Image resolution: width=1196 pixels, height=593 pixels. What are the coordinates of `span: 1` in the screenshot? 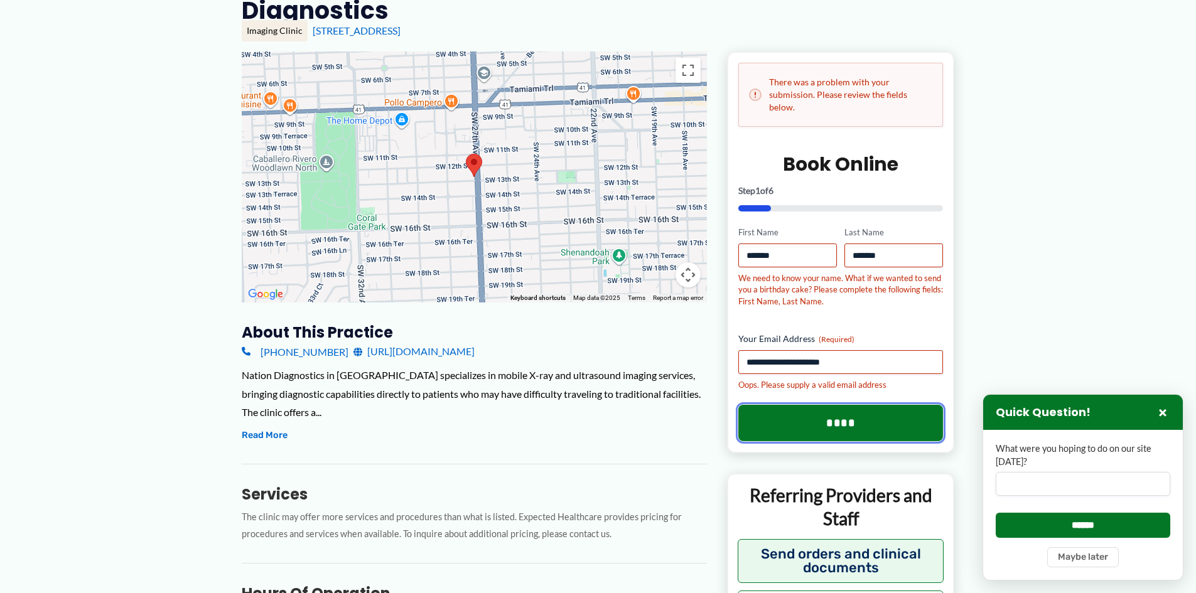 It's located at (758, 190).